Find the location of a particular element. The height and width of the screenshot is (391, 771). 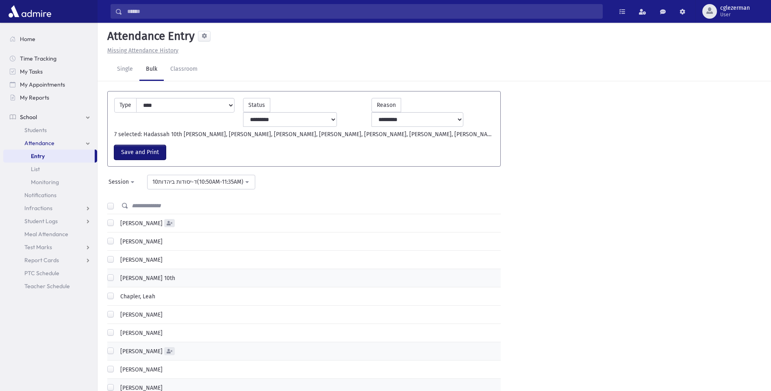

a: My Appointments is located at coordinates (50, 85).